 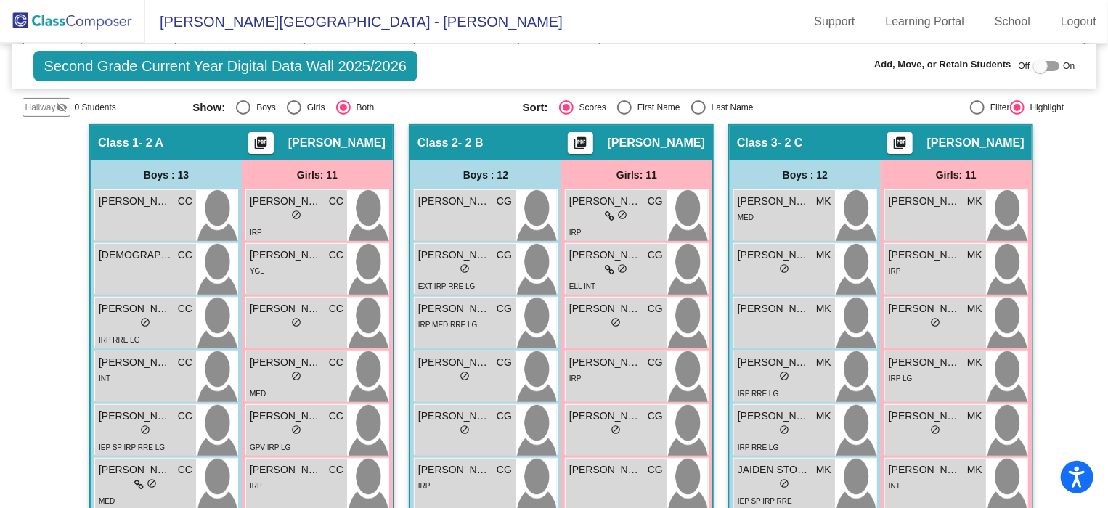 I want to click on mat-icon: visibility_off, so click(x=62, y=107).